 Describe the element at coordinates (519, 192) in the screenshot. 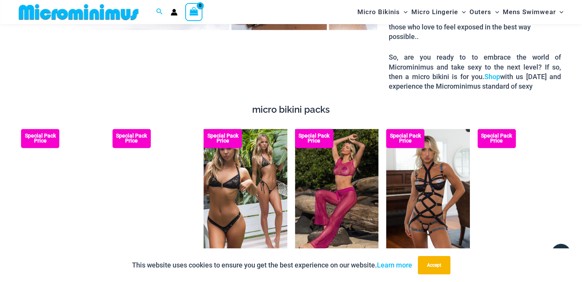

I see `img: Tight Rope Grape 319 Tri Top 4212 Micro Bottom 01` at that location.